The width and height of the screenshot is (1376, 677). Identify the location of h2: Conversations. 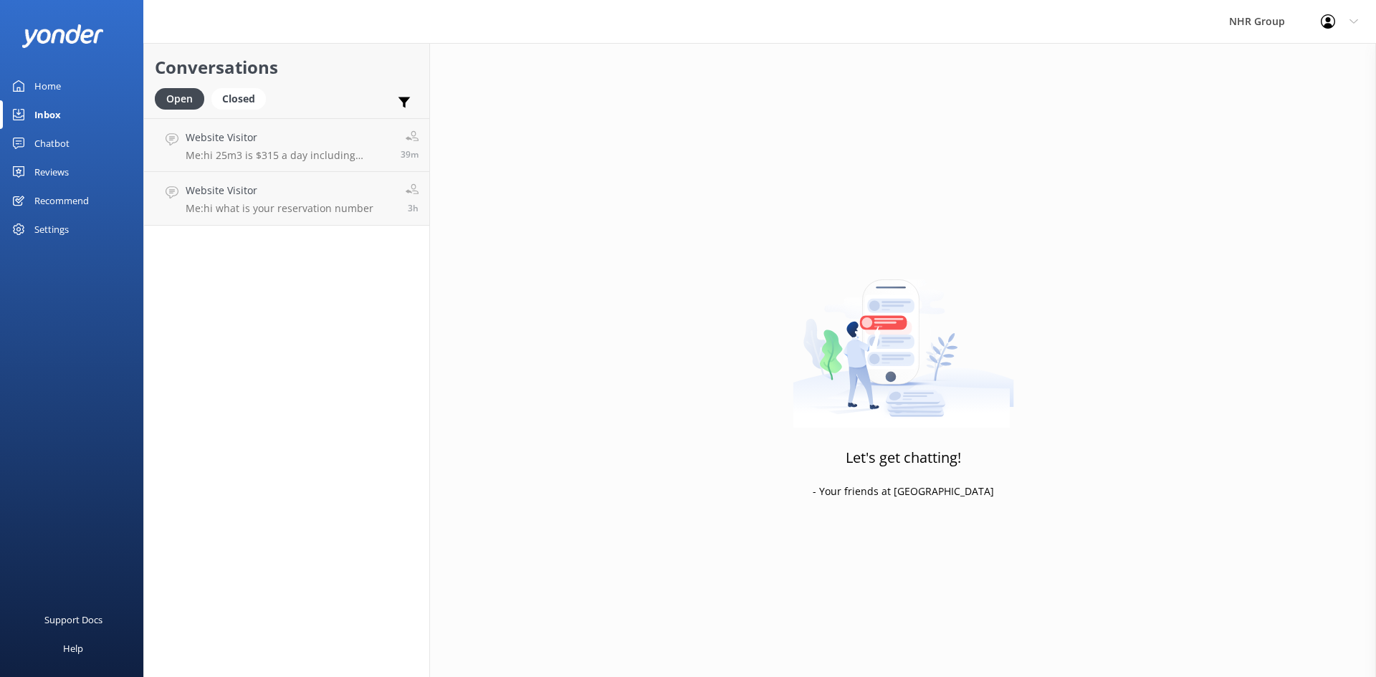
(287, 67).